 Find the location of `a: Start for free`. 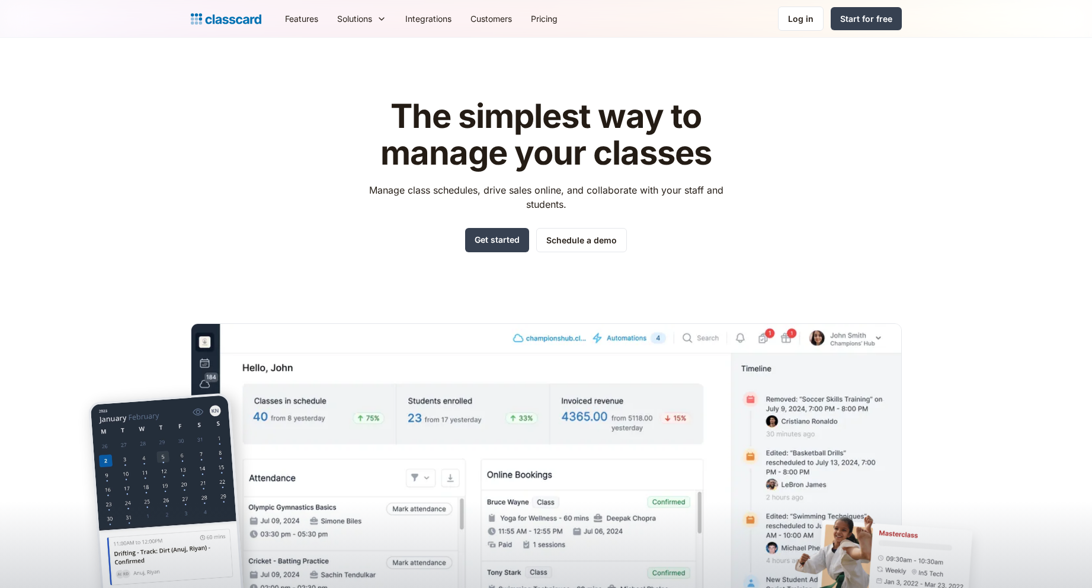

a: Start for free is located at coordinates (866, 18).